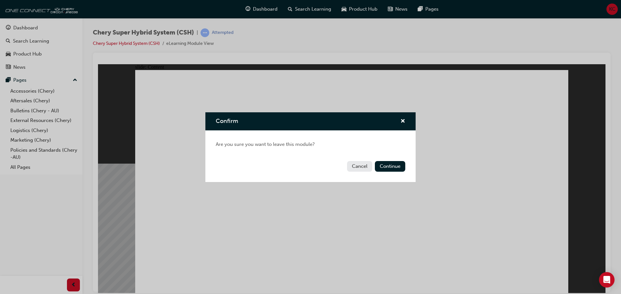 This screenshot has height=294, width=621. I want to click on button: Continue, so click(390, 166).